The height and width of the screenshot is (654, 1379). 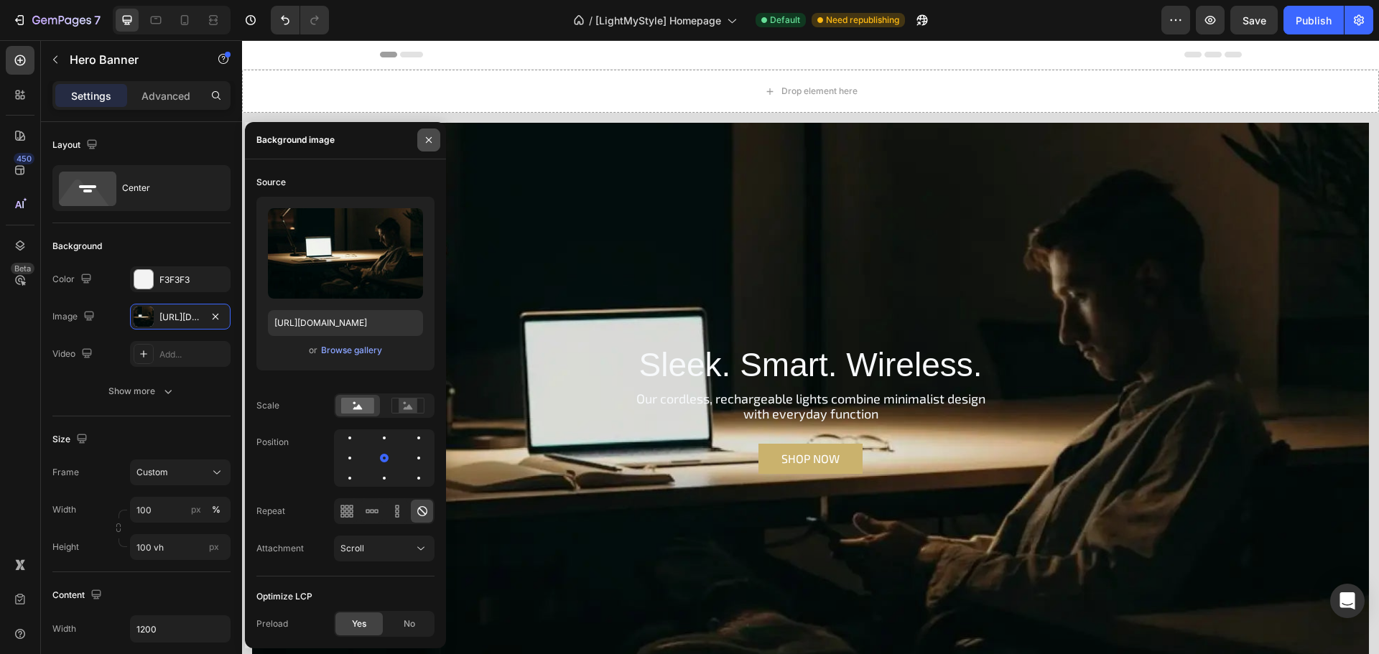 I want to click on div: Undo/Redo, so click(x=299, y=20).